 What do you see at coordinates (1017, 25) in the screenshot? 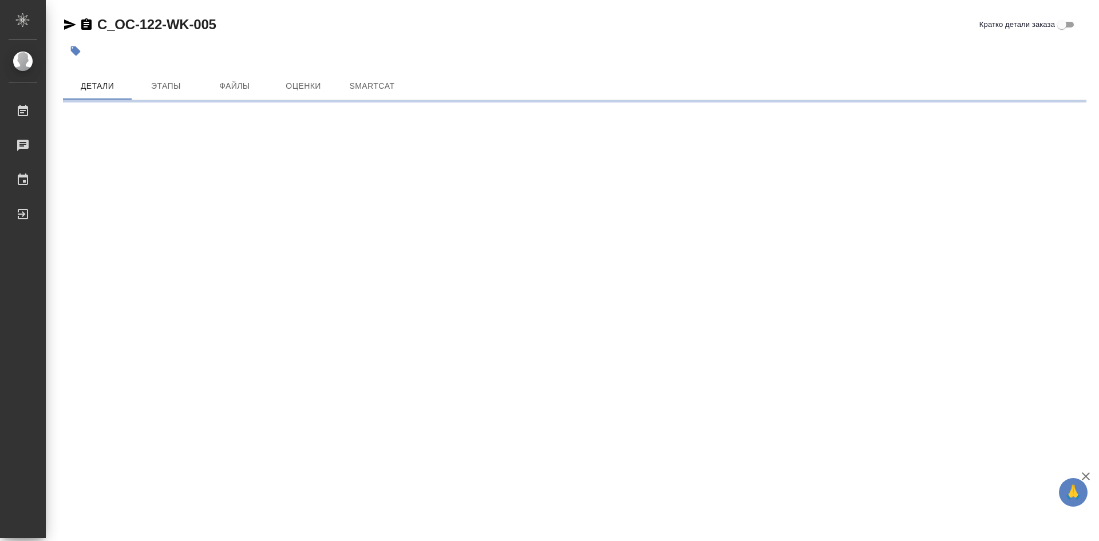
I see `span: Кратко детали заказа` at bounding box center [1017, 25].